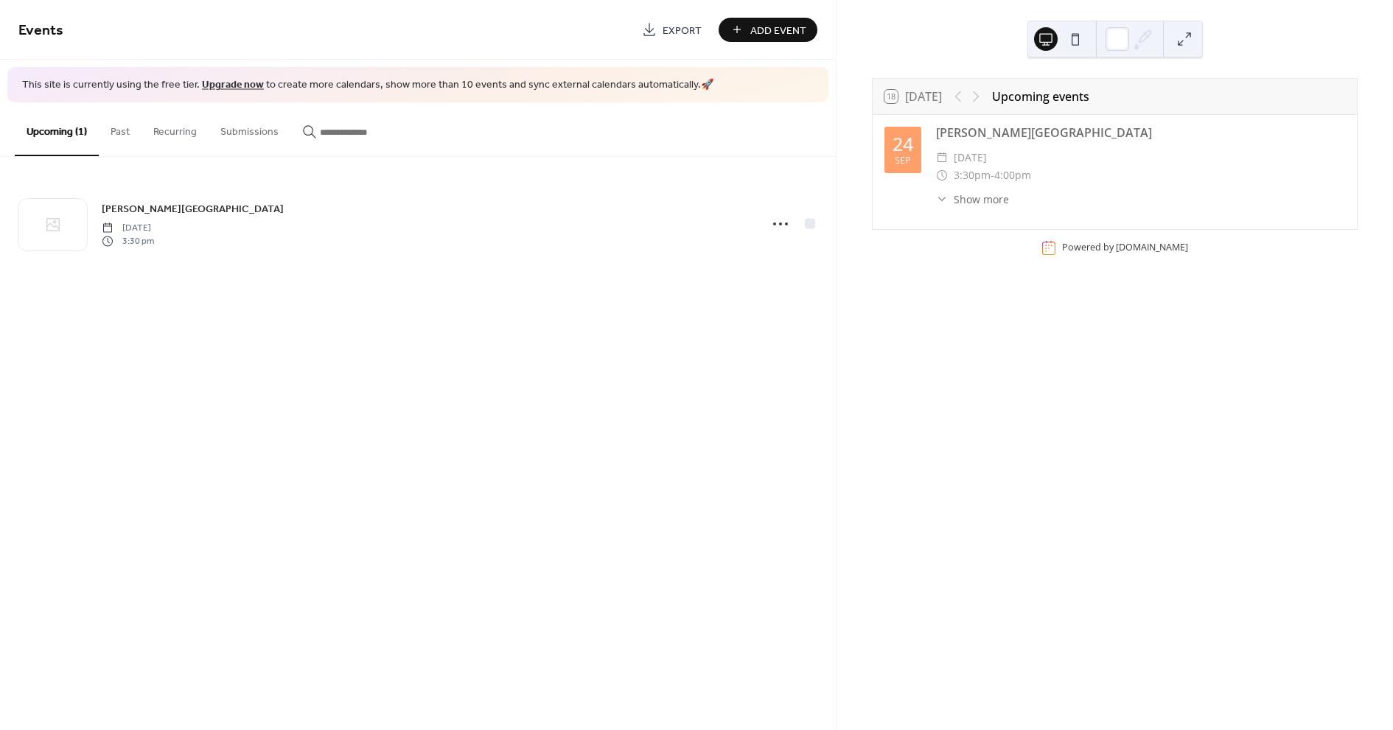 This screenshot has height=730, width=1393. Describe the element at coordinates (768, 29) in the screenshot. I see `a: Add Event` at that location.